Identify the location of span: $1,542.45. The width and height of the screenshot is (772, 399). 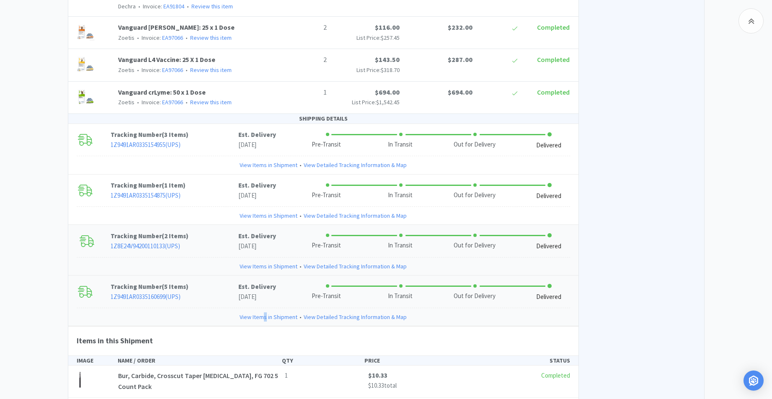
(388, 102).